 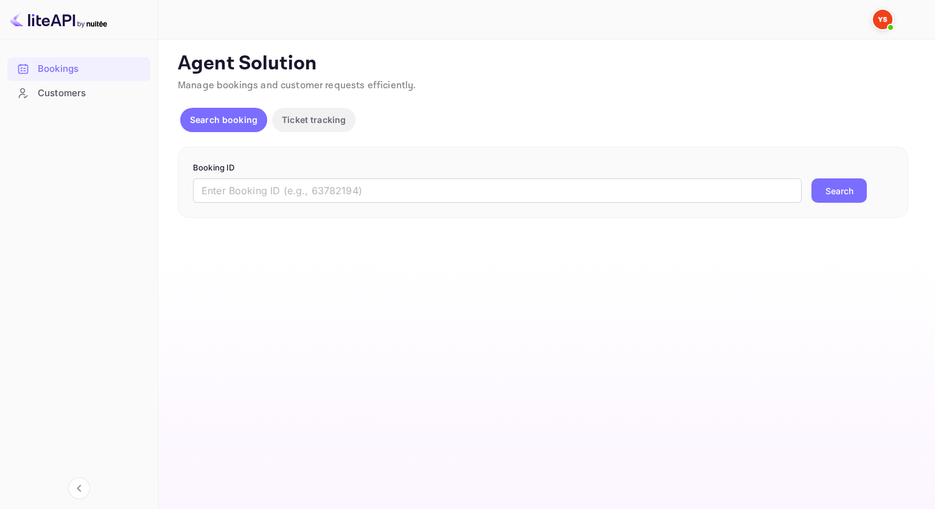 What do you see at coordinates (58, 19) in the screenshot?
I see `img: LiteAPI logo` at bounding box center [58, 19].